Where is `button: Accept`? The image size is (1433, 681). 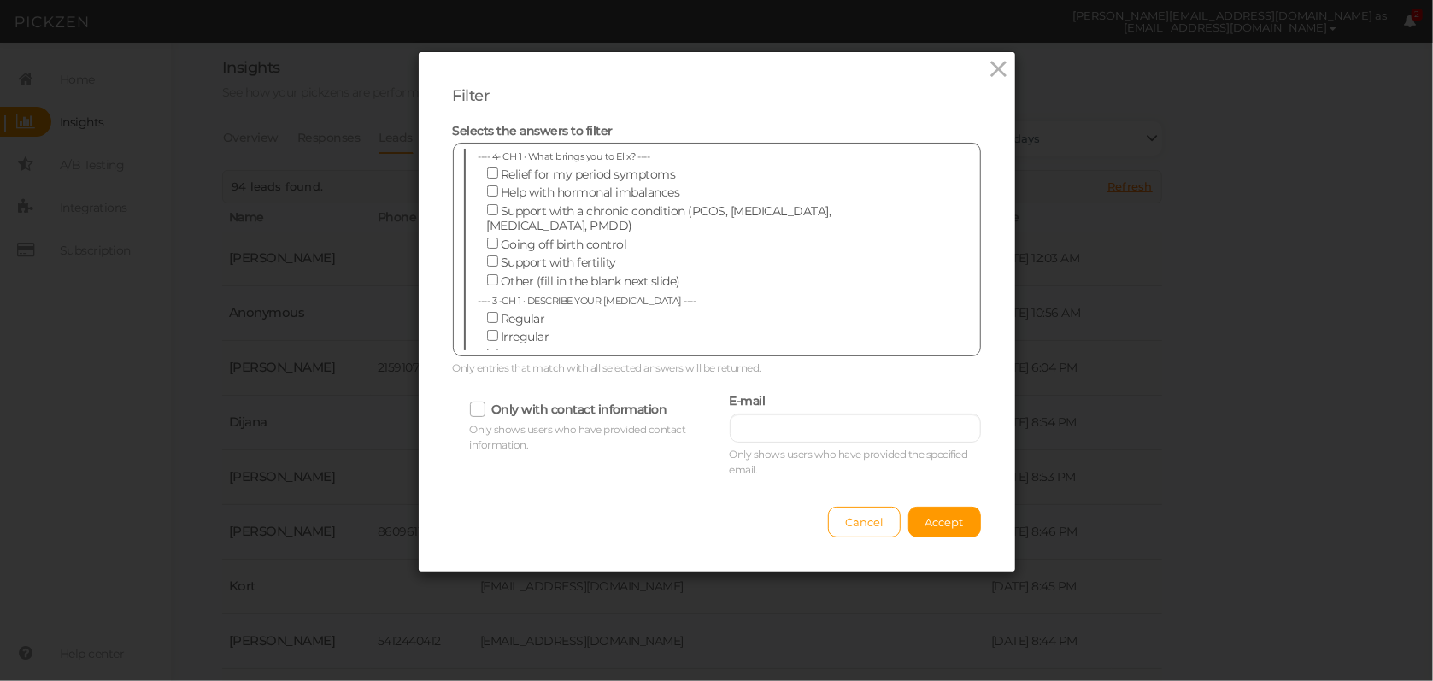
button: Accept is located at coordinates (944, 522).